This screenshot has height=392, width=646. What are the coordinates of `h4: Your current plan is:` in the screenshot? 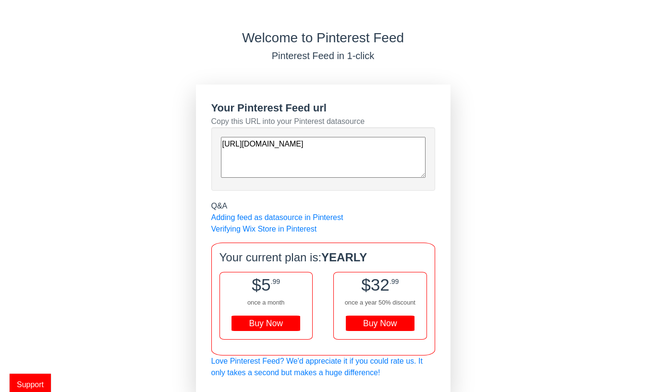 It's located at (323, 257).